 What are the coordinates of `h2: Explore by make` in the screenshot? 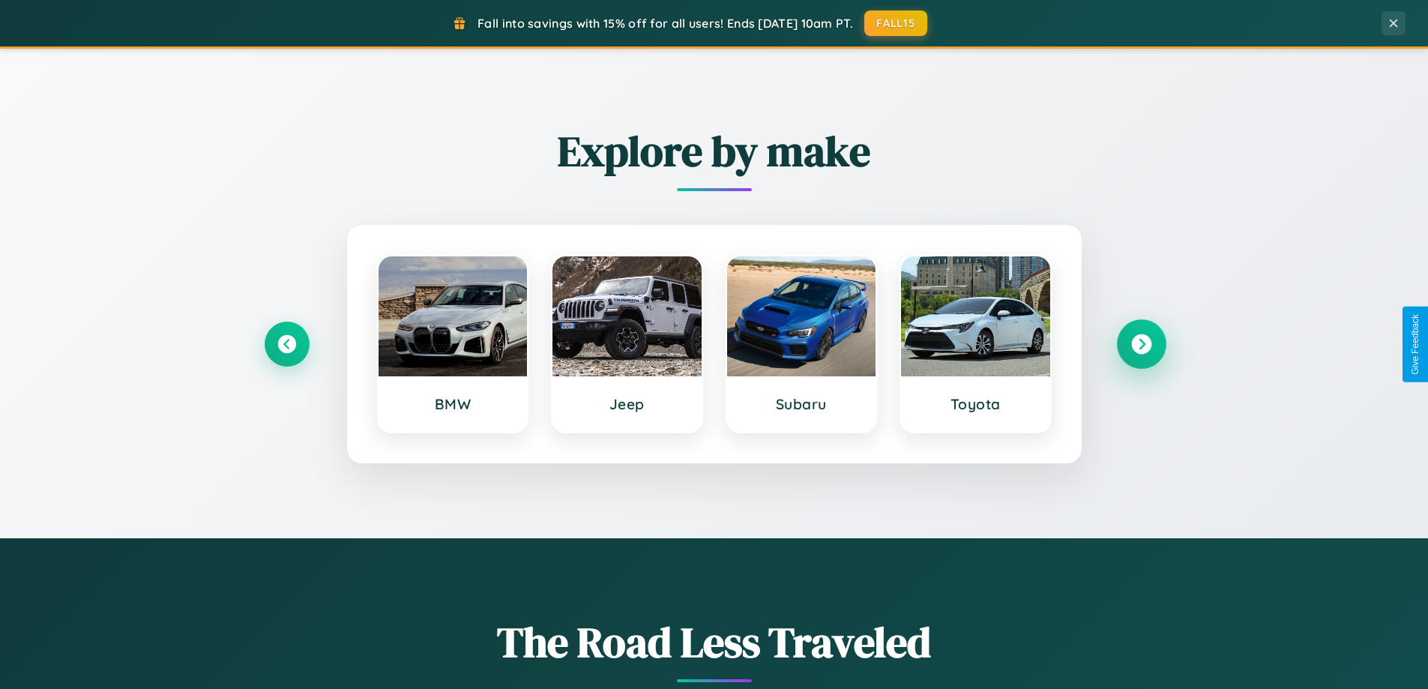 It's located at (714, 151).